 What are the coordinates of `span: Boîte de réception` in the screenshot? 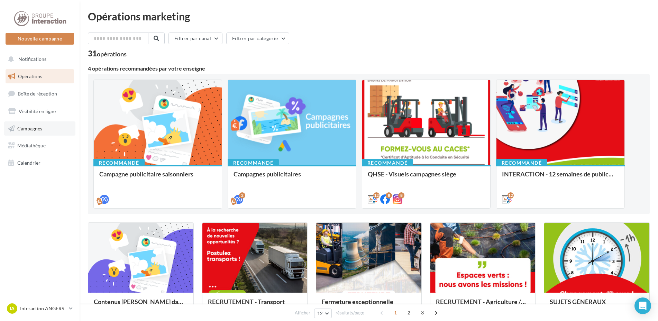 It's located at (37, 93).